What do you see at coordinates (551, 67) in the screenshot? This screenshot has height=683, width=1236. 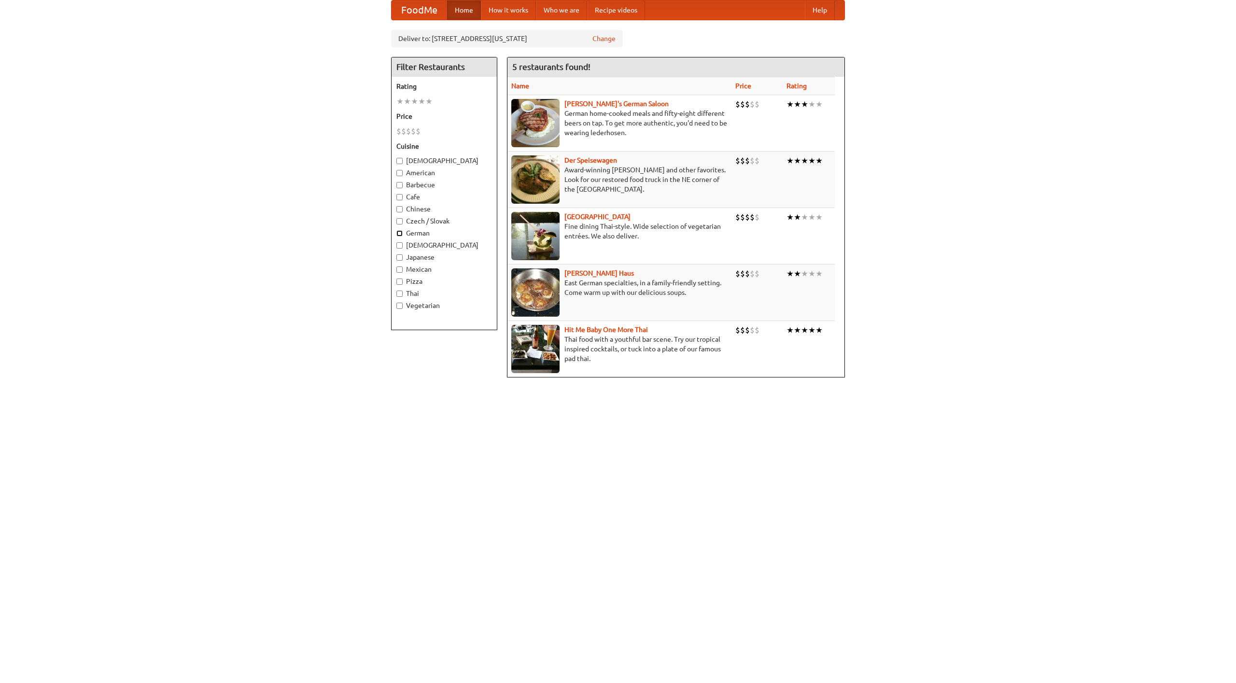 I see `ng-pluralize: 5 restaurants found!` at bounding box center [551, 67].